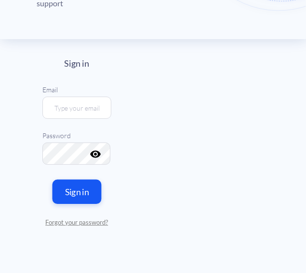 The height and width of the screenshot is (273, 306). Describe the element at coordinates (77, 64) in the screenshot. I see `h4: Sign in` at that location.